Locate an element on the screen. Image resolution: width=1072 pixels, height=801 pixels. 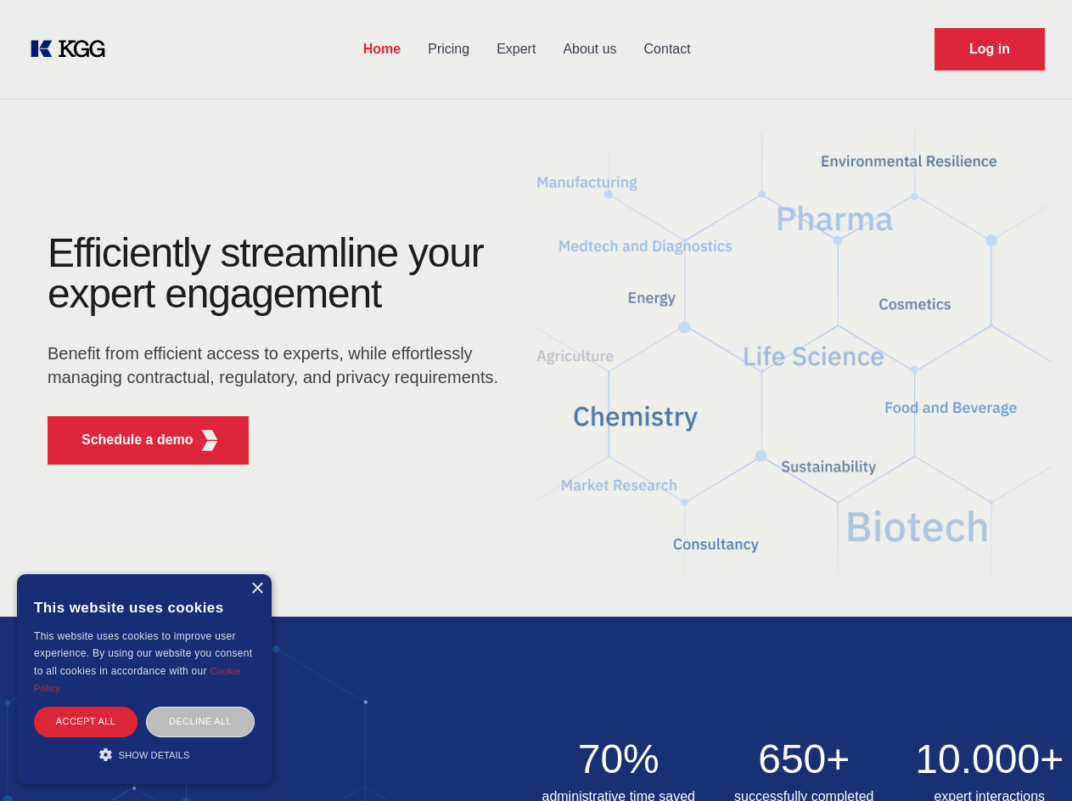
p: Benefit from efficient access to experts, while effortlessly managing contractual, regulatory, an... is located at coordinates (278, 365).